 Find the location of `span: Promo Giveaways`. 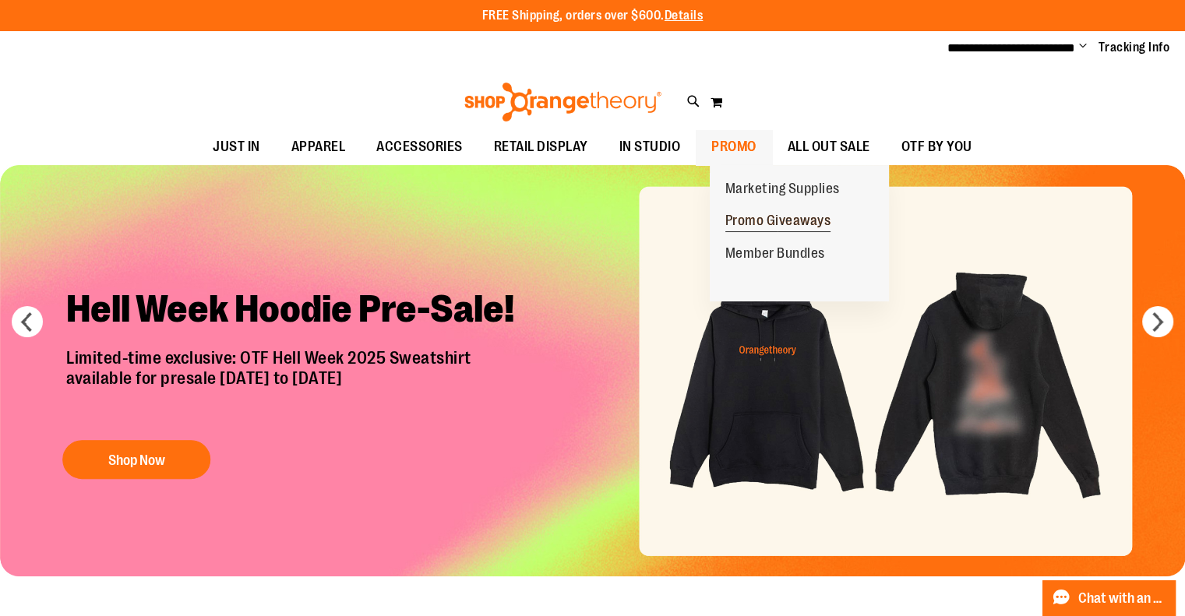

span: Promo Giveaways is located at coordinates (778, 222).